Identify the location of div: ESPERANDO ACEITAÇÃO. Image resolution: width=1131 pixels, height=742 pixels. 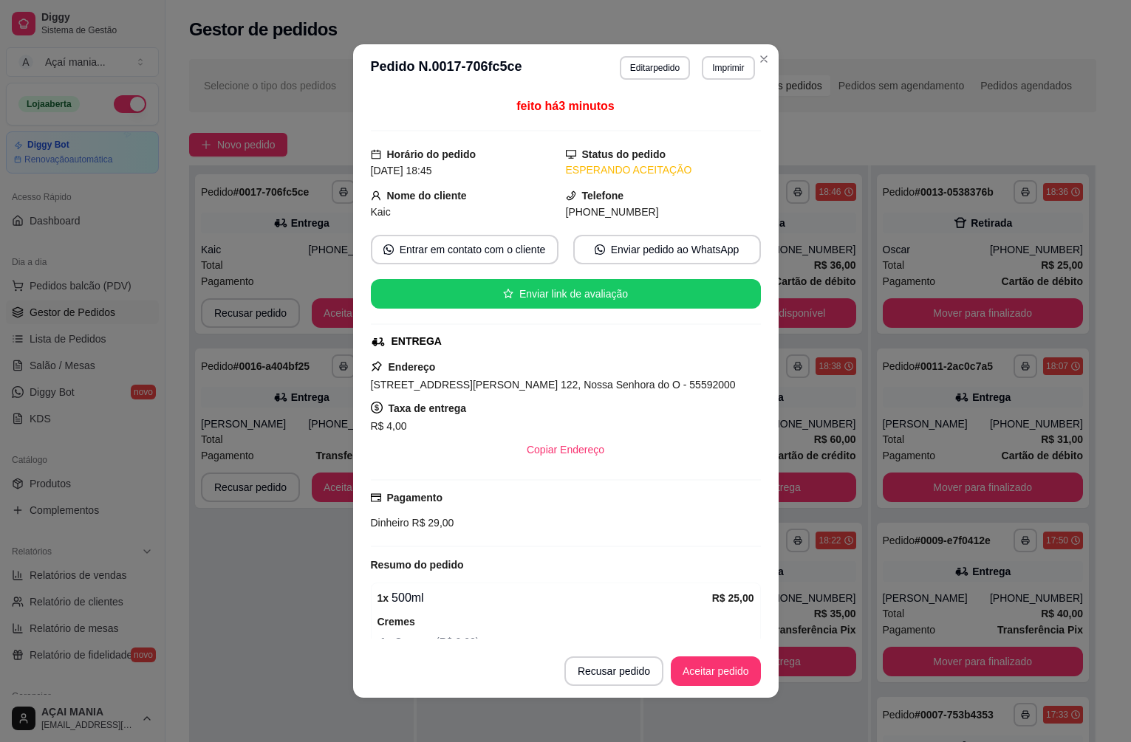
(663, 170).